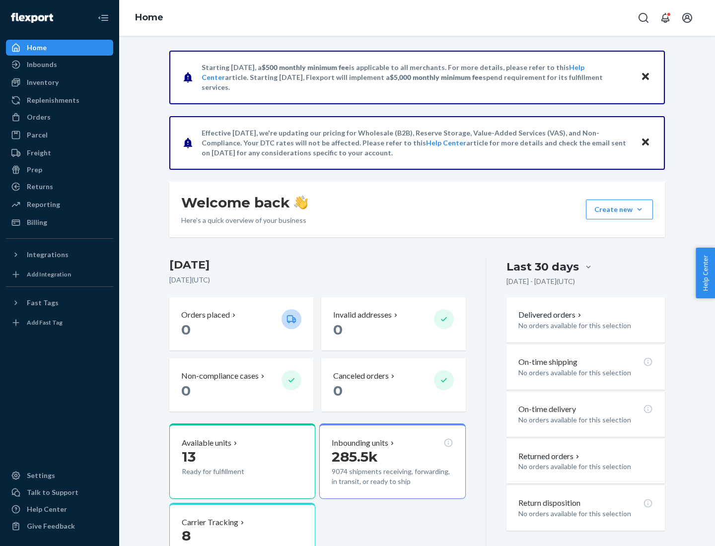  Describe the element at coordinates (43, 303) in the screenshot. I see `div: Fast Tags` at that location.